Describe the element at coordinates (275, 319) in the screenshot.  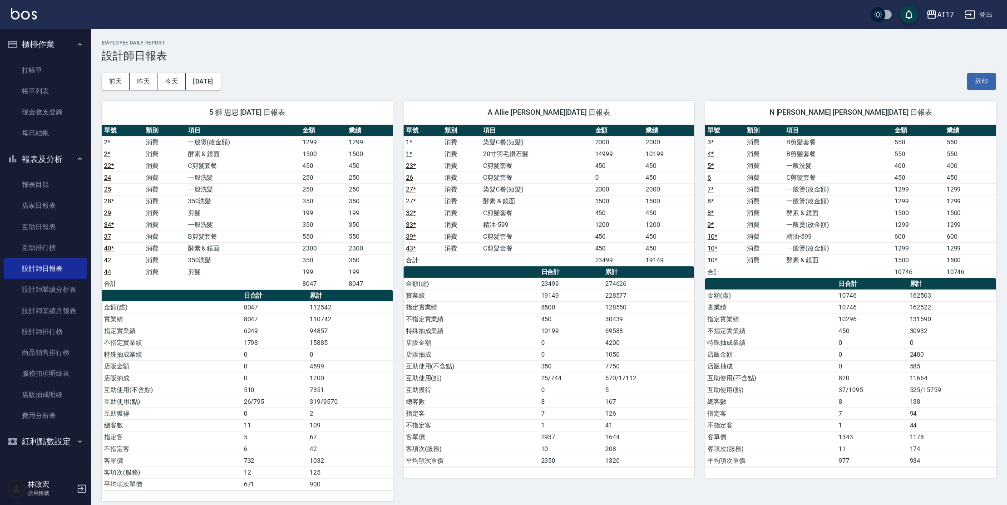
I see `td: 8047` at that location.